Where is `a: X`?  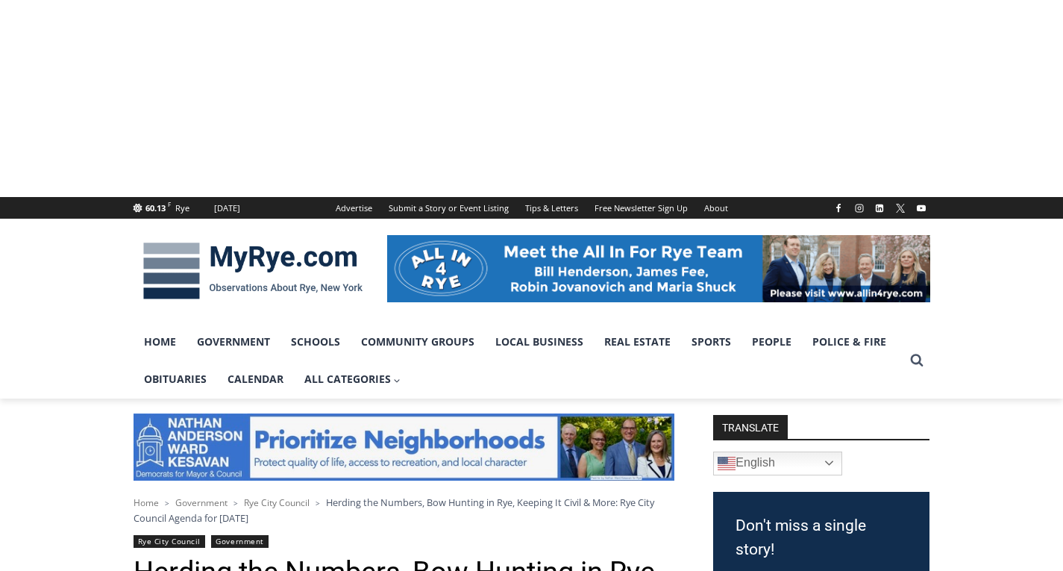
a: X is located at coordinates (900, 208).